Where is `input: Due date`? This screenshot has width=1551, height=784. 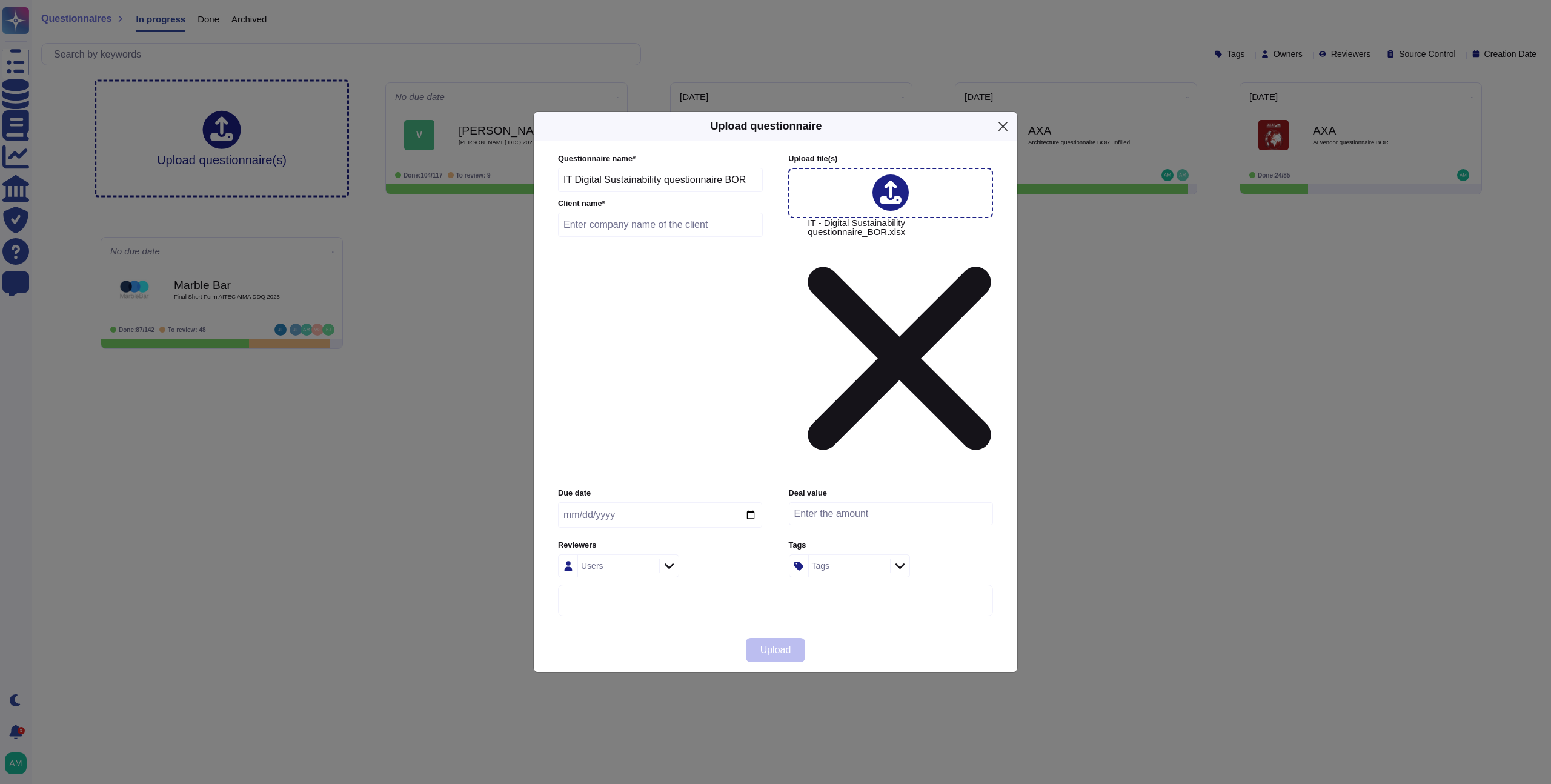 input: Due date is located at coordinates (660, 515).